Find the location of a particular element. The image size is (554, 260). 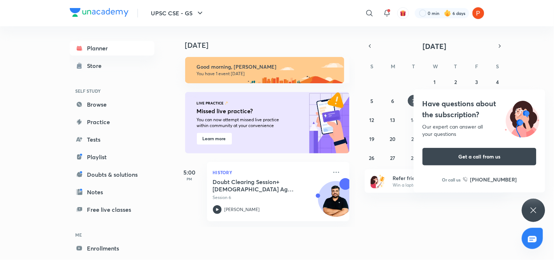

img: Pratiksha Patil is located at coordinates (479, 13).